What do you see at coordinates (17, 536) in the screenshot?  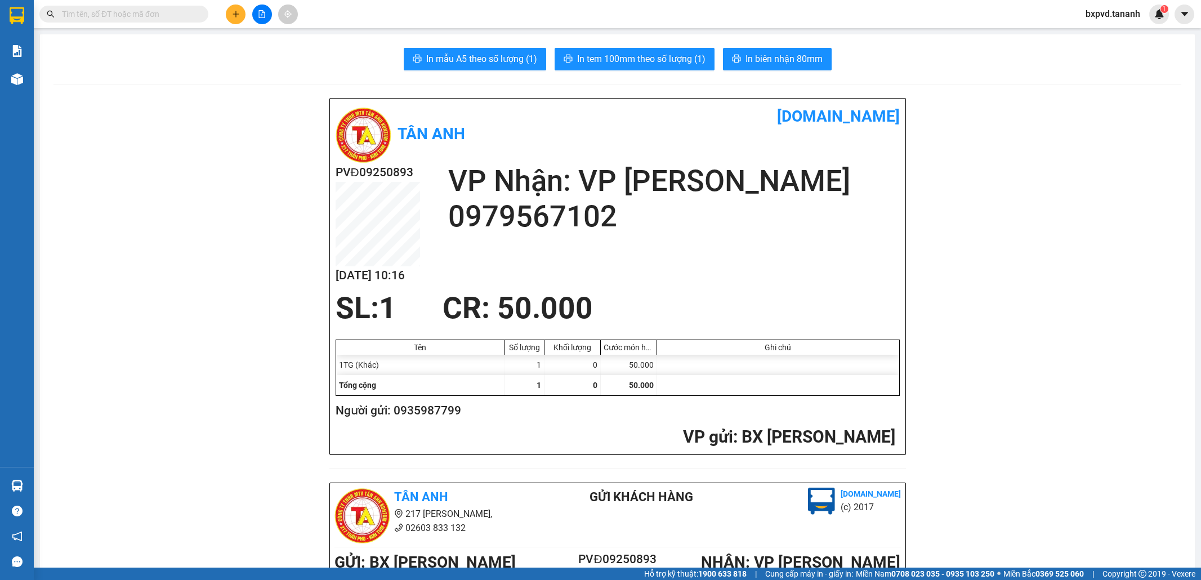 I see `span: notification` at bounding box center [17, 536].